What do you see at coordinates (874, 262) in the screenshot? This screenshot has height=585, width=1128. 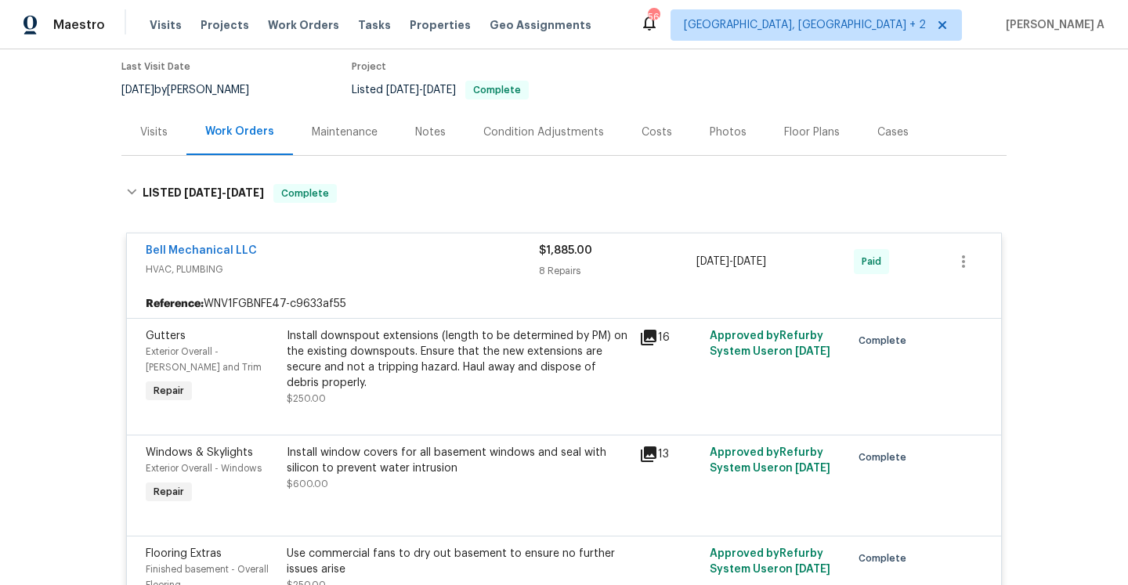 I see `span: Paid` at bounding box center [874, 262].